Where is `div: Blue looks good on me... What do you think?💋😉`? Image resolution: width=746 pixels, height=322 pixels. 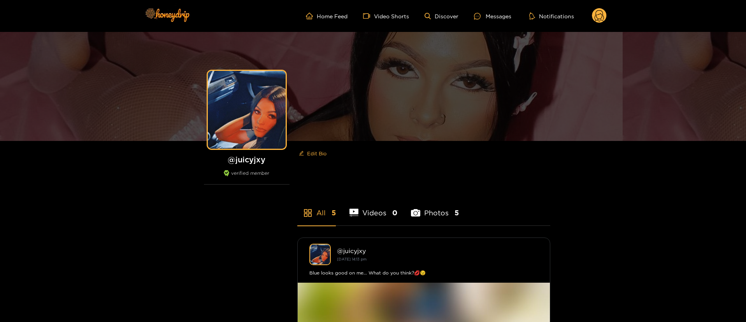 div: Blue looks good on me... What do you think?💋😉 is located at coordinates (424, 273).